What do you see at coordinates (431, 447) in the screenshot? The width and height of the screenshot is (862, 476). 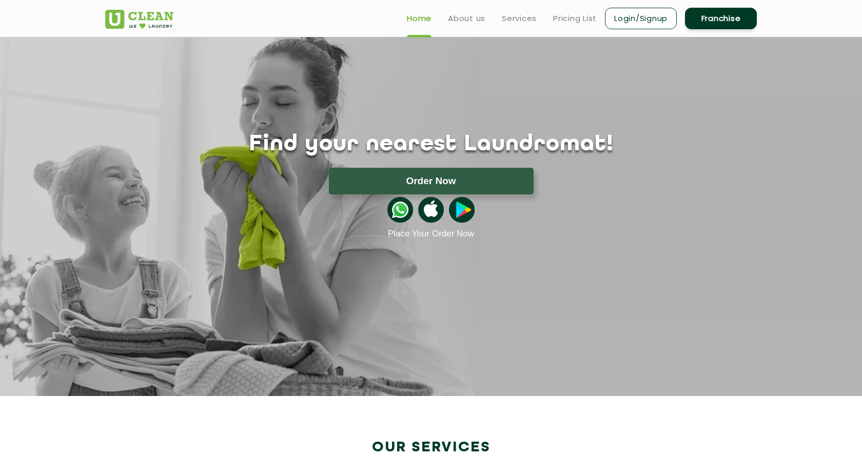 I see `h2: Our Services` at bounding box center [431, 447].